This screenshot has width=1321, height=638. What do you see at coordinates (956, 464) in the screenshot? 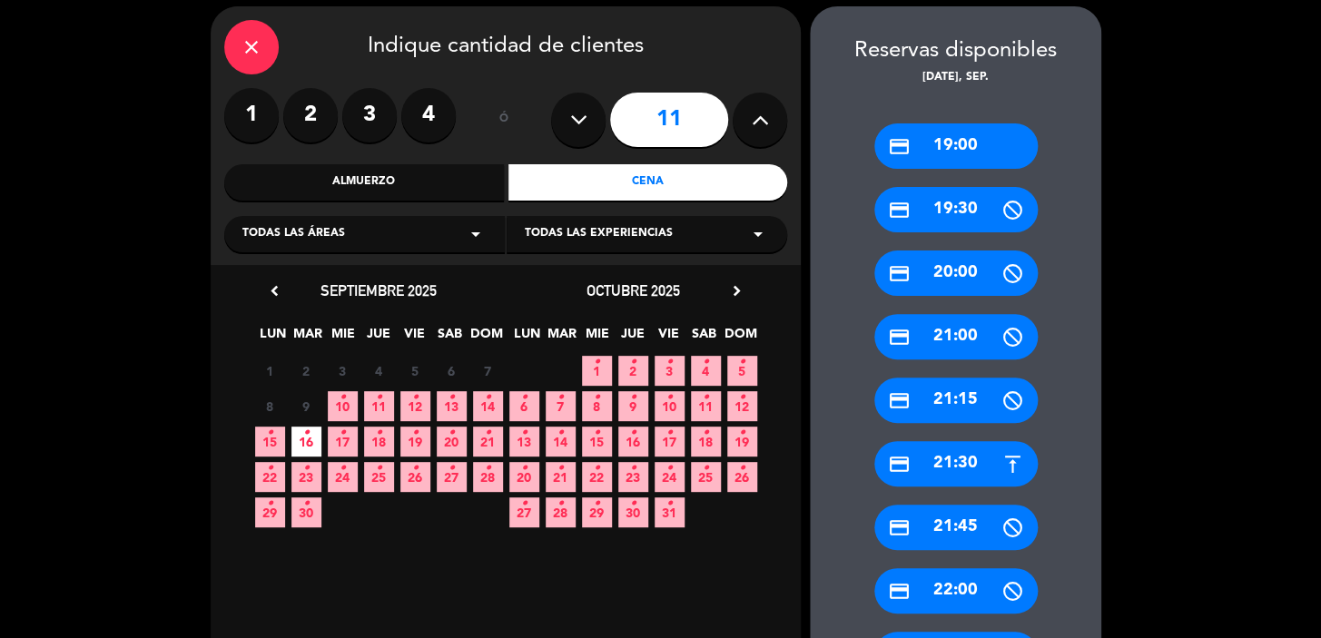
I see `div: 21:30` at bounding box center [956, 464].